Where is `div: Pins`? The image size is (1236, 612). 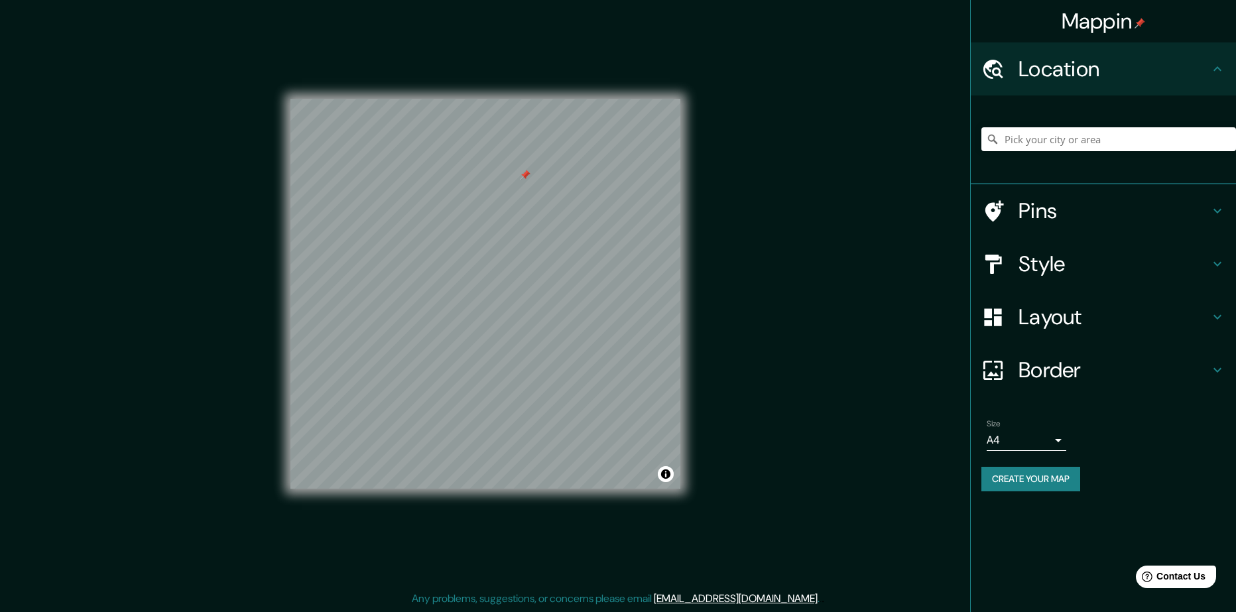 div: Pins is located at coordinates (1104, 211).